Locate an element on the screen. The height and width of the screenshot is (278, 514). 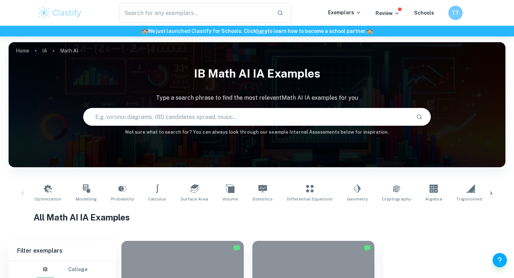
h6: Filter exemplars is located at coordinates (62, 251).